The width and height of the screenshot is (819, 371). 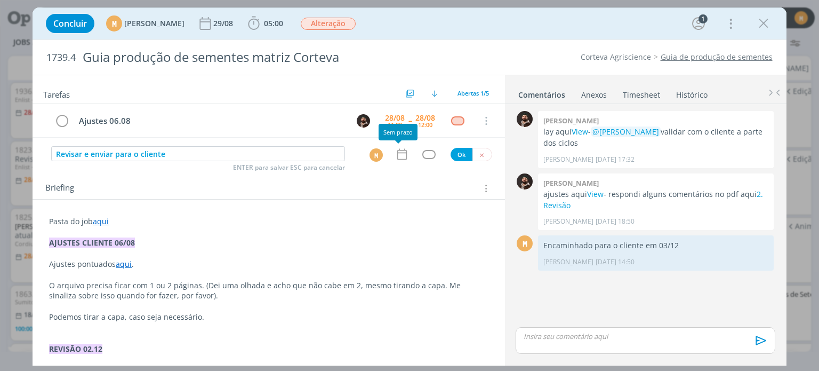 I want to click on p: ajustes aqui - respondi alguns comentários no pdf aqui, so click(x=656, y=199).